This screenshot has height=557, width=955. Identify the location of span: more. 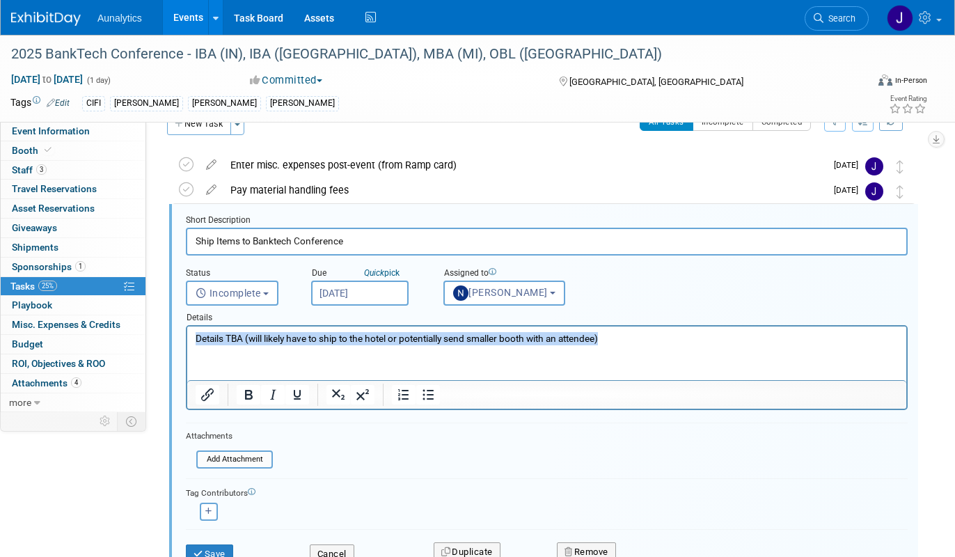
(20, 402).